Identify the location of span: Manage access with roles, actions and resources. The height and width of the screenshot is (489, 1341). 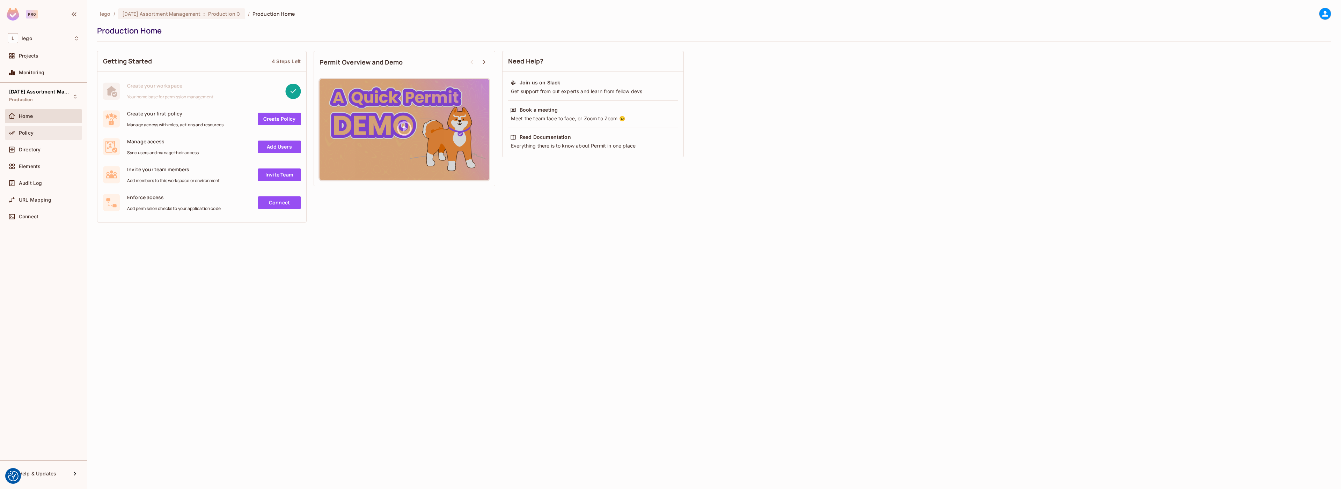
(175, 125).